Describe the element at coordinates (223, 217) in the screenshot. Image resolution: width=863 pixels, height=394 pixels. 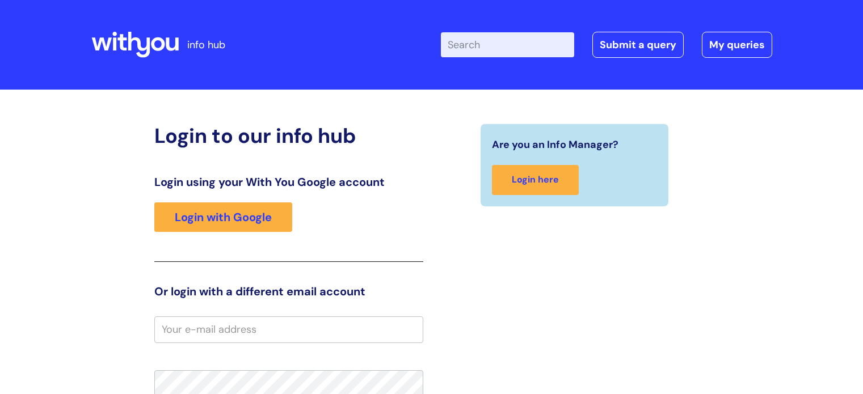
I see `a: Login with Google` at that location.